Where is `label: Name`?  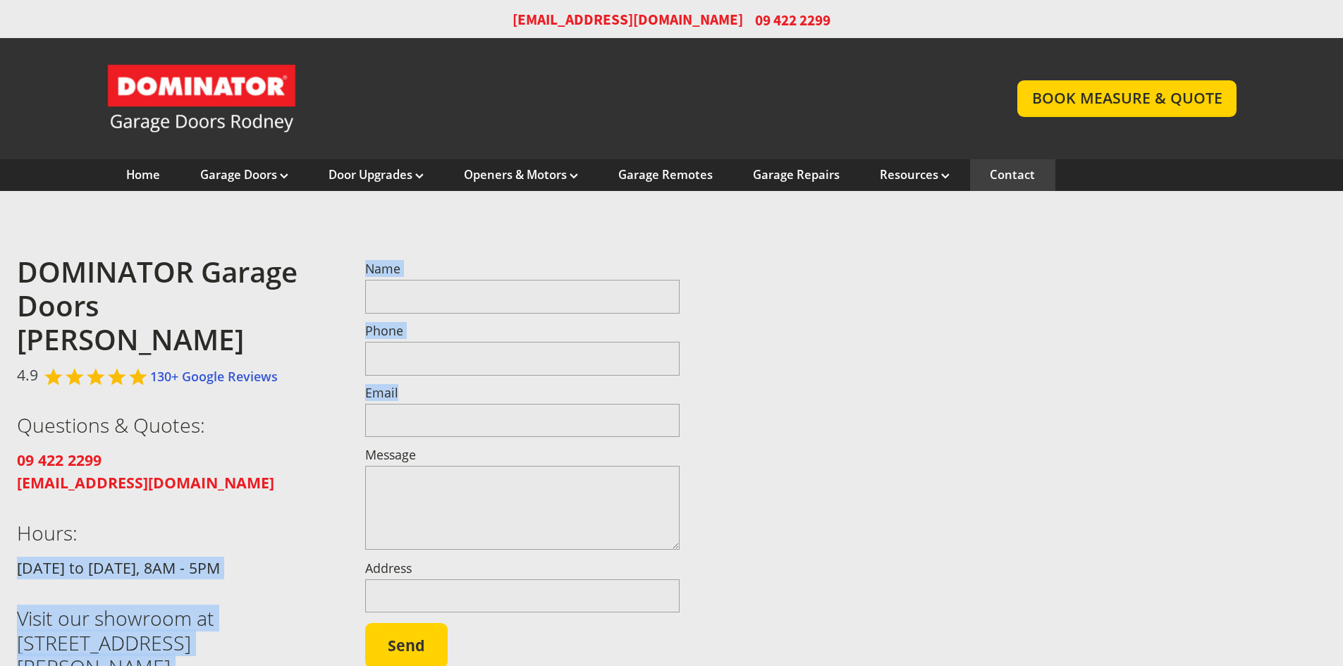
label: Name is located at coordinates (522, 269).